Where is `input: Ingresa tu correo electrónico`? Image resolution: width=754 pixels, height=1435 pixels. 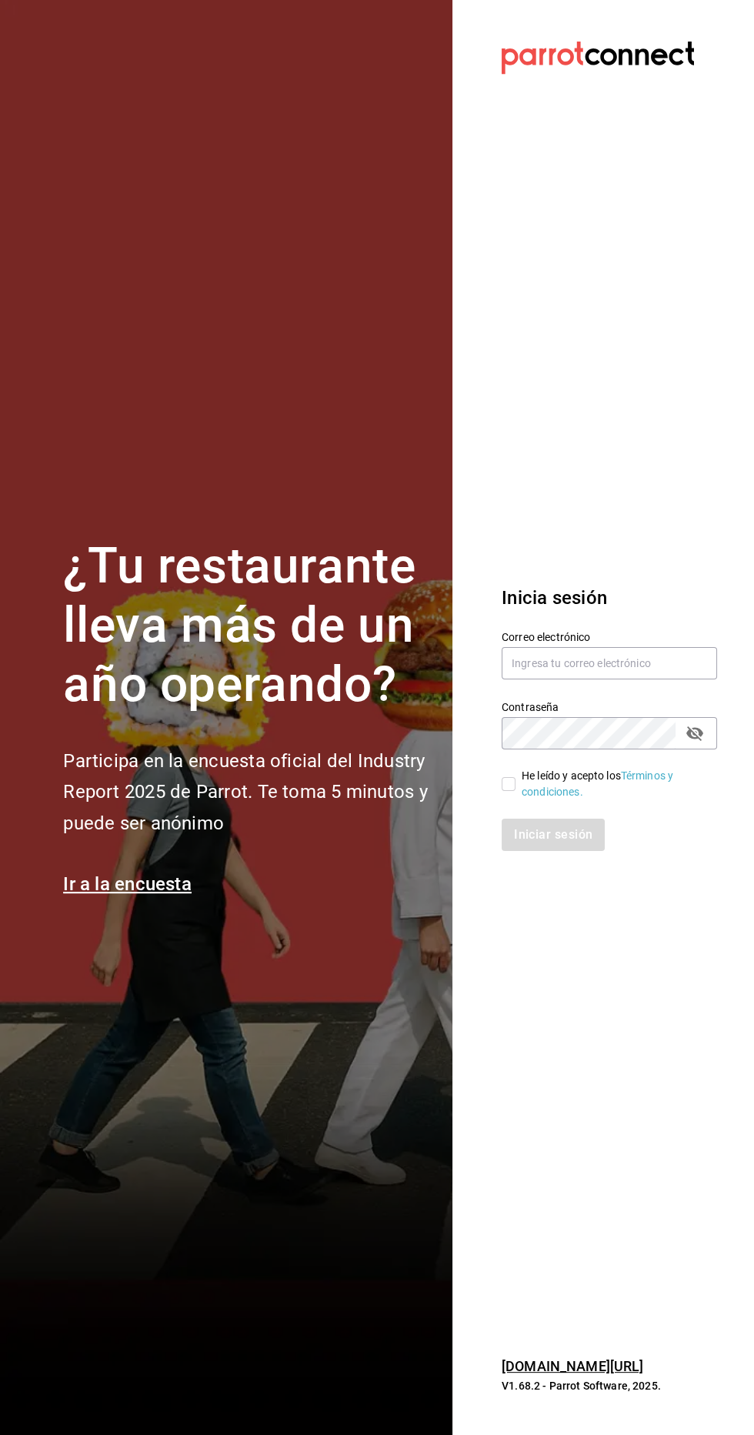
input: Ingresa tu correo electrónico is located at coordinates (609, 663).